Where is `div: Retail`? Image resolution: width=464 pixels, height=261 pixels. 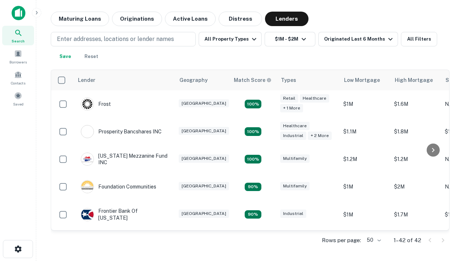
div: Retail is located at coordinates (289, 98).